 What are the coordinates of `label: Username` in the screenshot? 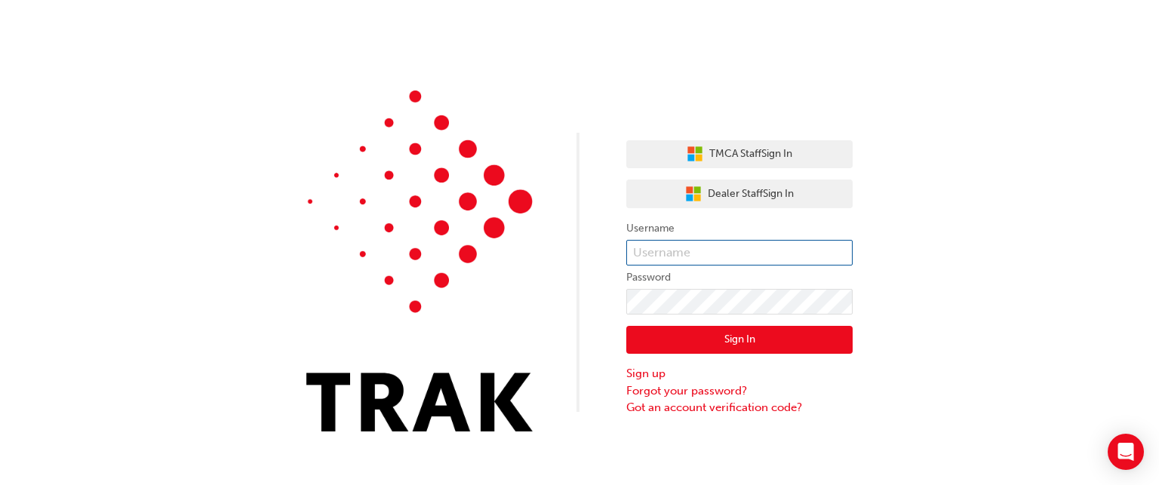 It's located at (739, 229).